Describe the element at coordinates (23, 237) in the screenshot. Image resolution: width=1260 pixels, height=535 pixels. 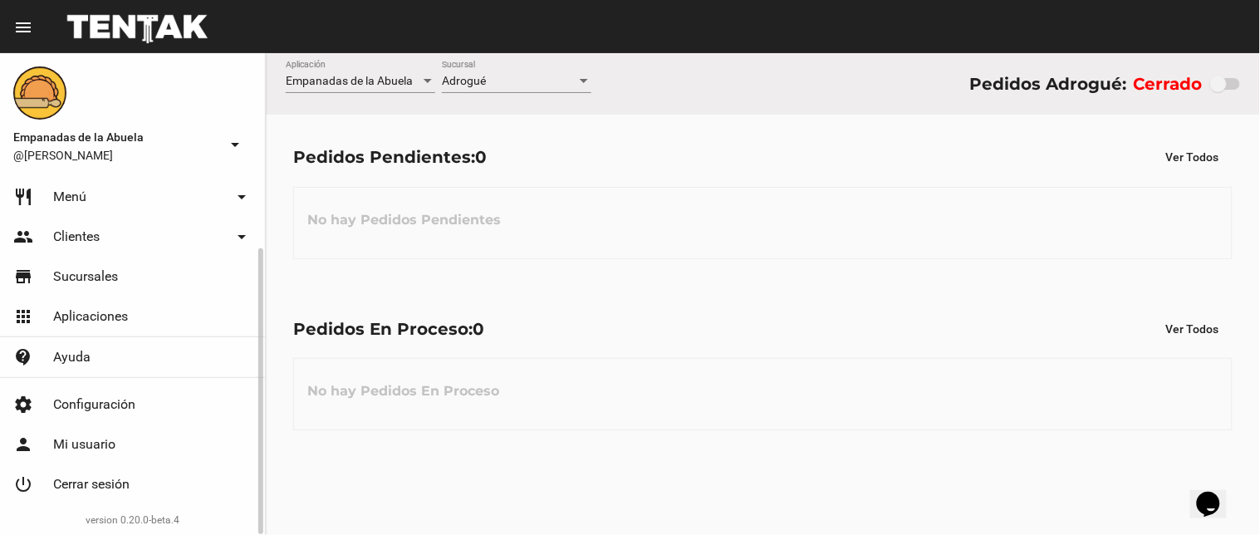
I see `mat-icon: people` at that location.